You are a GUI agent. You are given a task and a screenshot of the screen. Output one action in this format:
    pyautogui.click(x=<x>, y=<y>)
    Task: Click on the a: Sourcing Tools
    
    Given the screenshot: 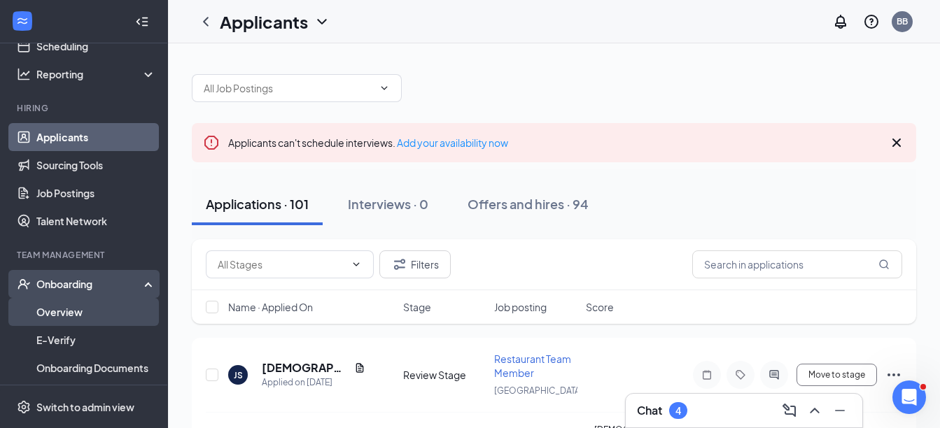 What is the action you would take?
    pyautogui.click(x=96, y=165)
    